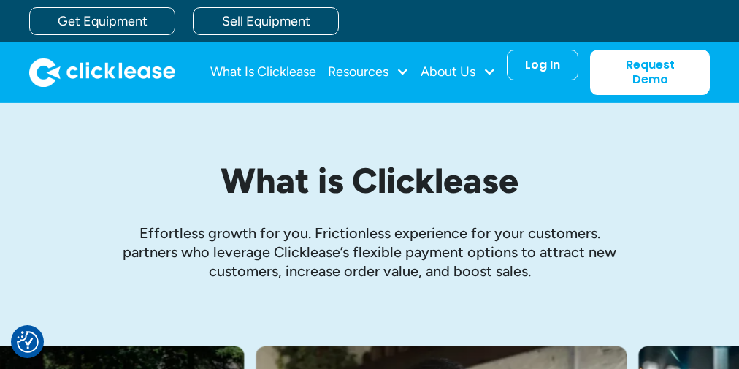 The height and width of the screenshot is (369, 739). I want to click on h1: What is Clicklease, so click(370, 180).